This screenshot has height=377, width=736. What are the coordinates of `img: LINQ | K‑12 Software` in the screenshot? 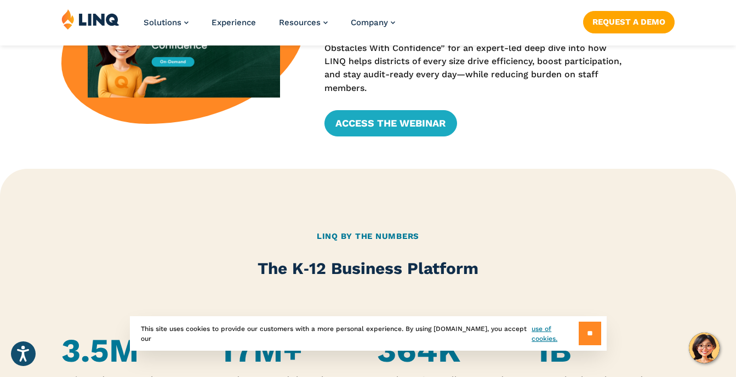 It's located at (90, 19).